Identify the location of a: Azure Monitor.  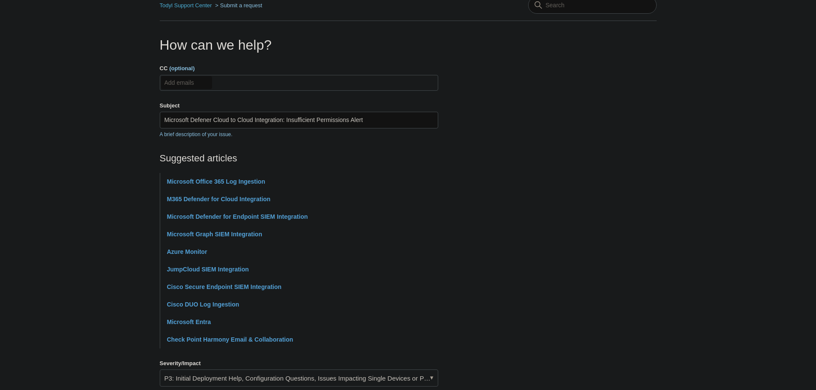
(187, 252).